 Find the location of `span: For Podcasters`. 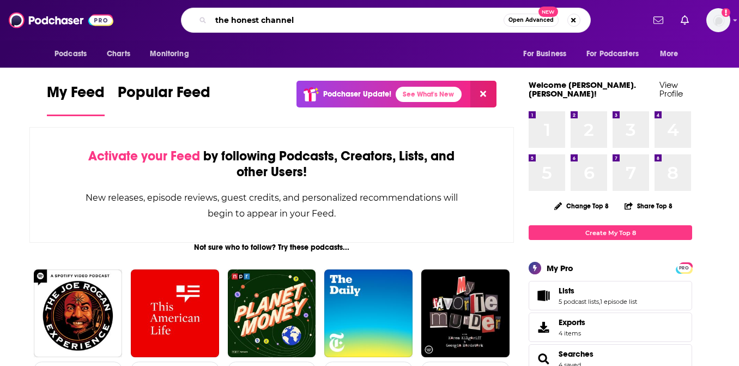

span: For Podcasters is located at coordinates (613, 54).